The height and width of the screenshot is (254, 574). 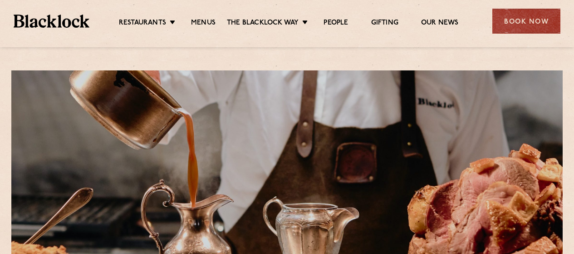 I want to click on a: People, so click(x=336, y=24).